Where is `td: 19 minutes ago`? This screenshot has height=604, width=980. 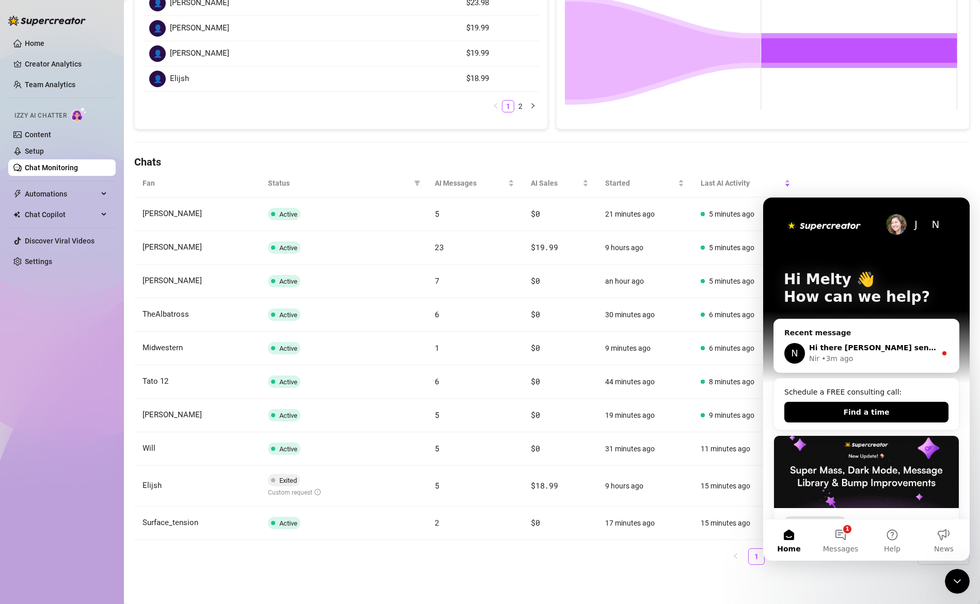 td: 19 minutes ago is located at coordinates (644, 415).